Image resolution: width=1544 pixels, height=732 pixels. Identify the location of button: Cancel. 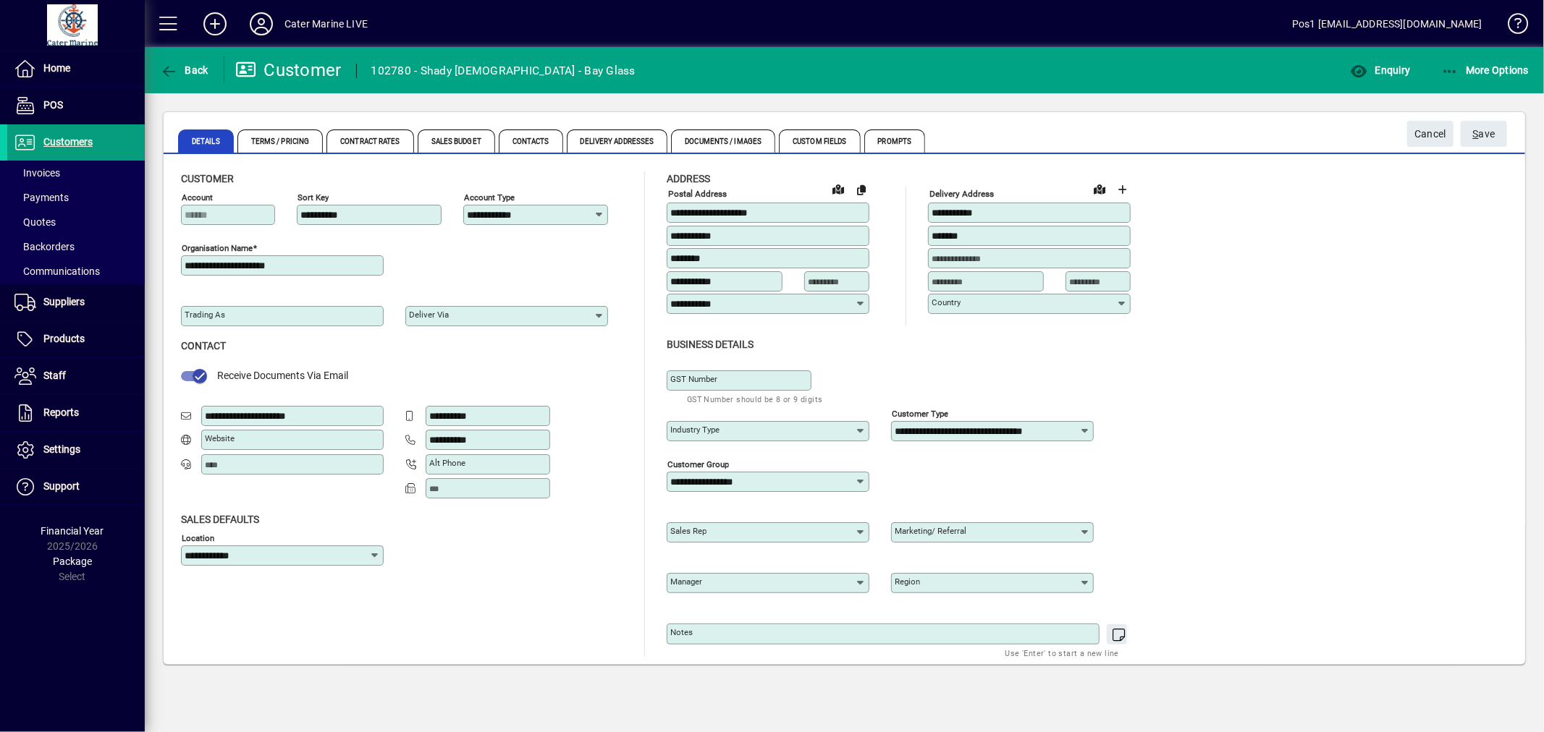
(1430, 134).